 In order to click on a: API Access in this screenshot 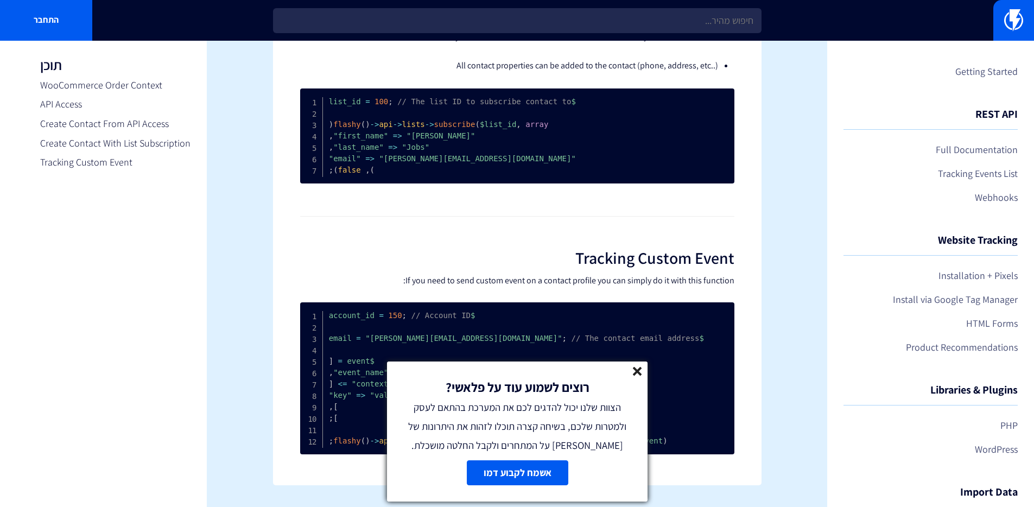, I will do `click(115, 104)`.